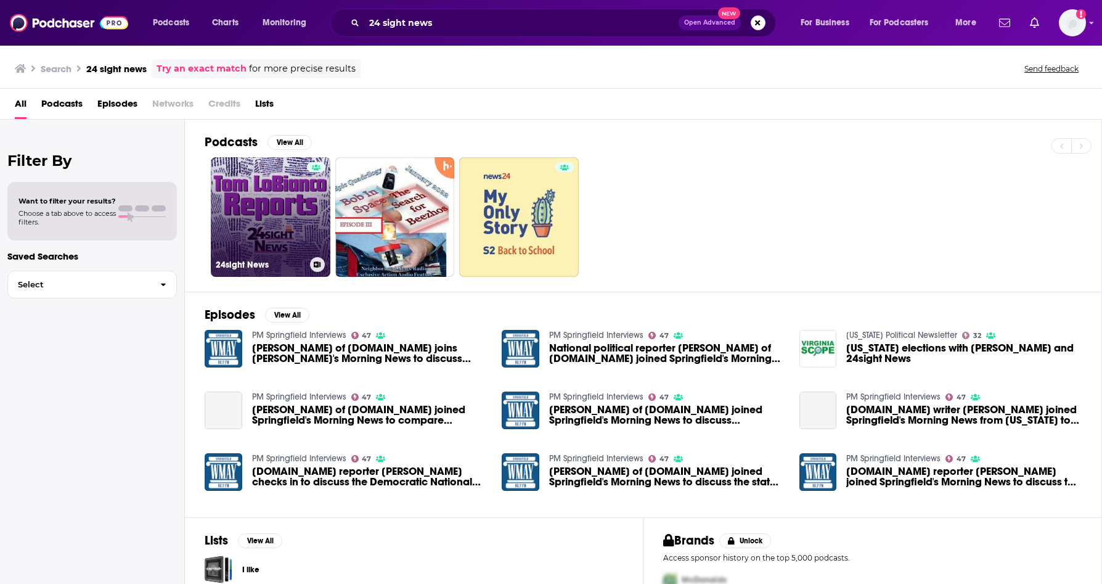  Describe the element at coordinates (899, 23) in the screenshot. I see `span: For Podcasters` at that location.